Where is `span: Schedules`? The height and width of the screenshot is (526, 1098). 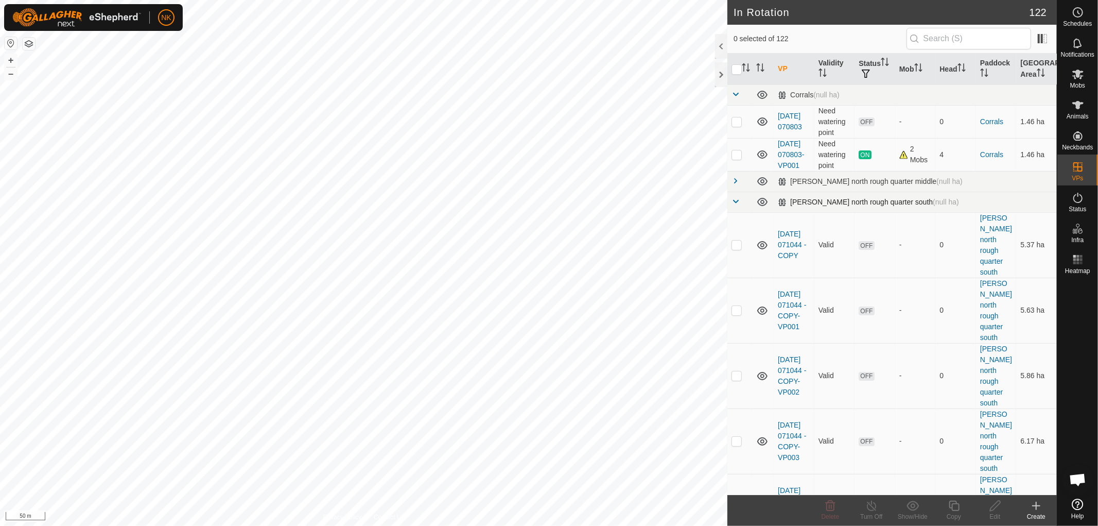 span: Schedules is located at coordinates (1078, 24).